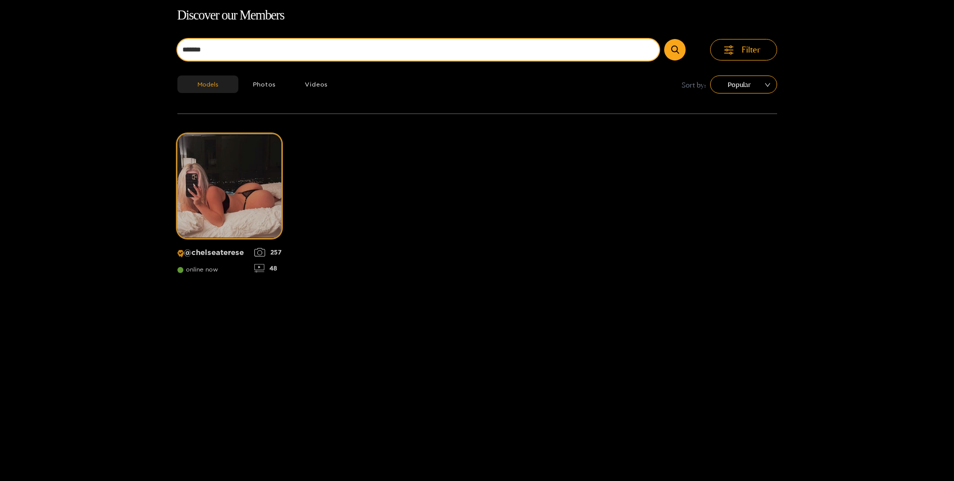  What do you see at coordinates (229, 186) in the screenshot?
I see `img: Creator Profile Image: chelseaterese` at bounding box center [229, 186].